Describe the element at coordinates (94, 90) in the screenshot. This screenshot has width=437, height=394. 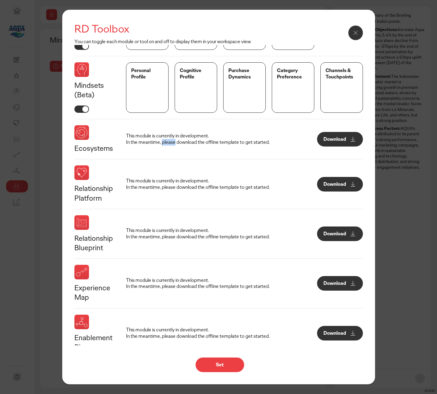
I see `p: Mindsets (Beta)` at that location.